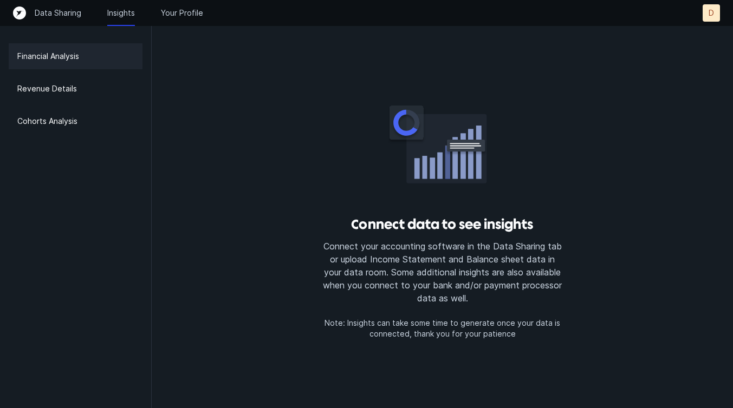 The image size is (733, 408). What do you see at coordinates (711, 13) in the screenshot?
I see `p: D` at bounding box center [711, 13].